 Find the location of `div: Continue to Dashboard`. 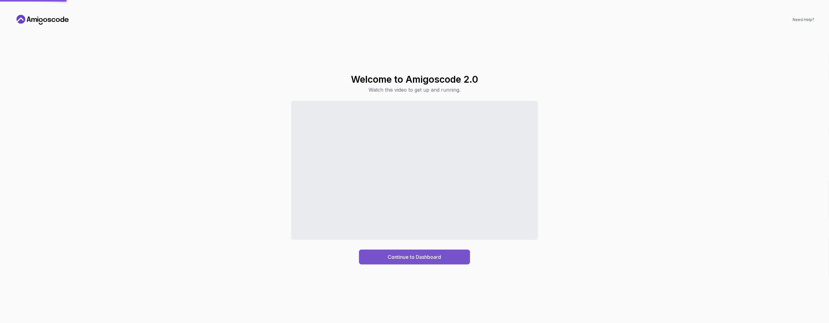

div: Continue to Dashboard is located at coordinates (415, 257).